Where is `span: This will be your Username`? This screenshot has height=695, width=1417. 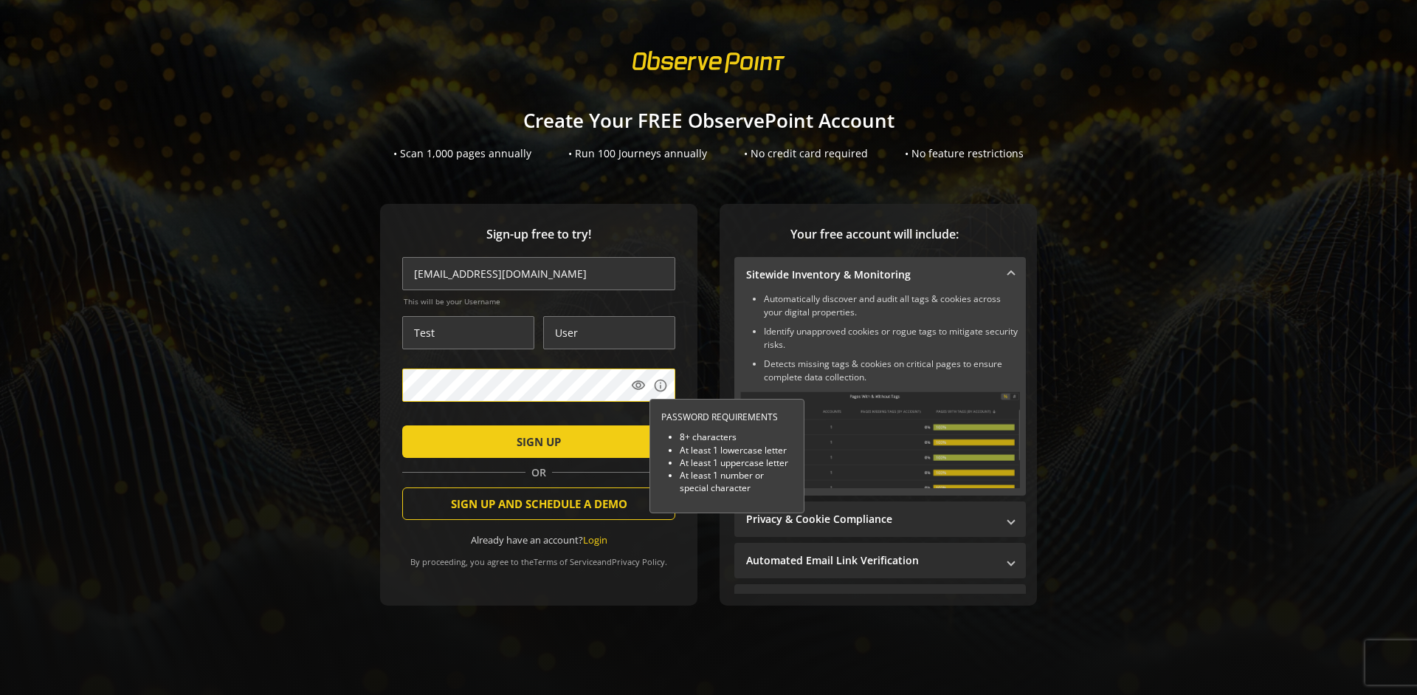
span: This will be your Username is located at coordinates (540, 301).